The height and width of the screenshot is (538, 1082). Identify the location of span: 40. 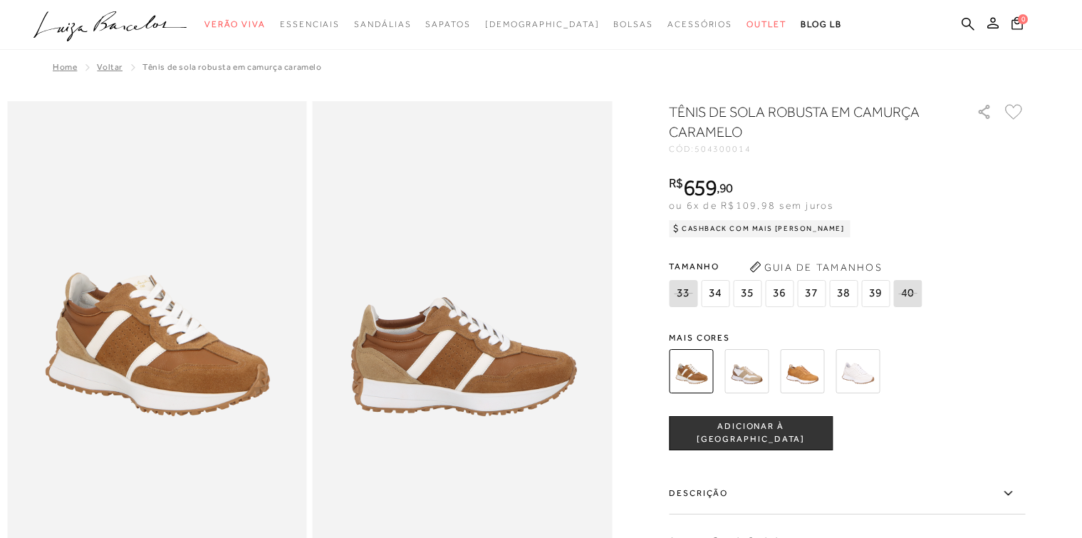
(908, 294).